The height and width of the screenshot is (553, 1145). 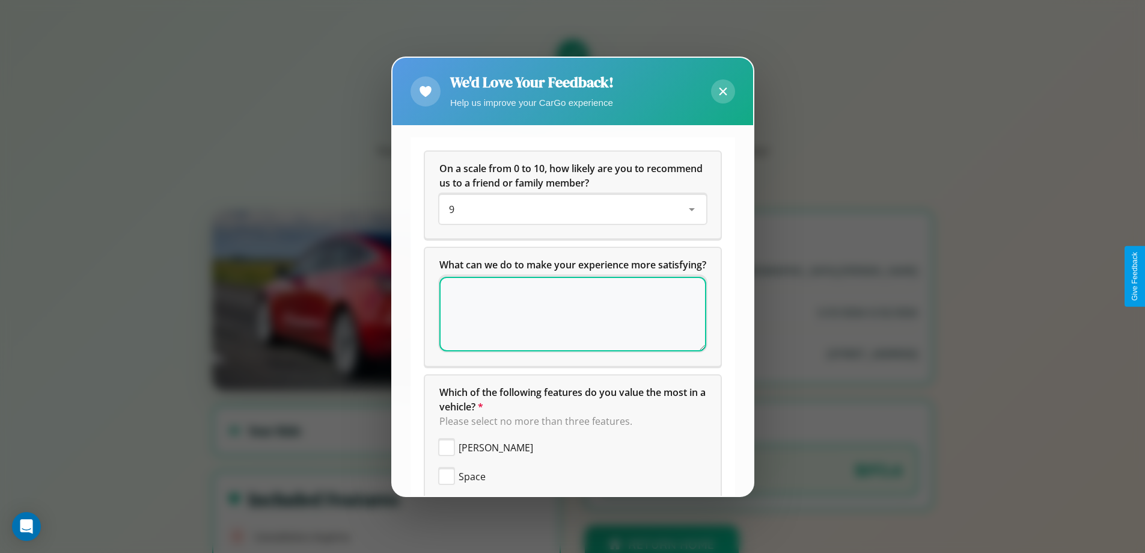 What do you see at coordinates (573, 265) in the screenshot?
I see `span: What can we do to make your experience more satisfying?` at bounding box center [573, 265].